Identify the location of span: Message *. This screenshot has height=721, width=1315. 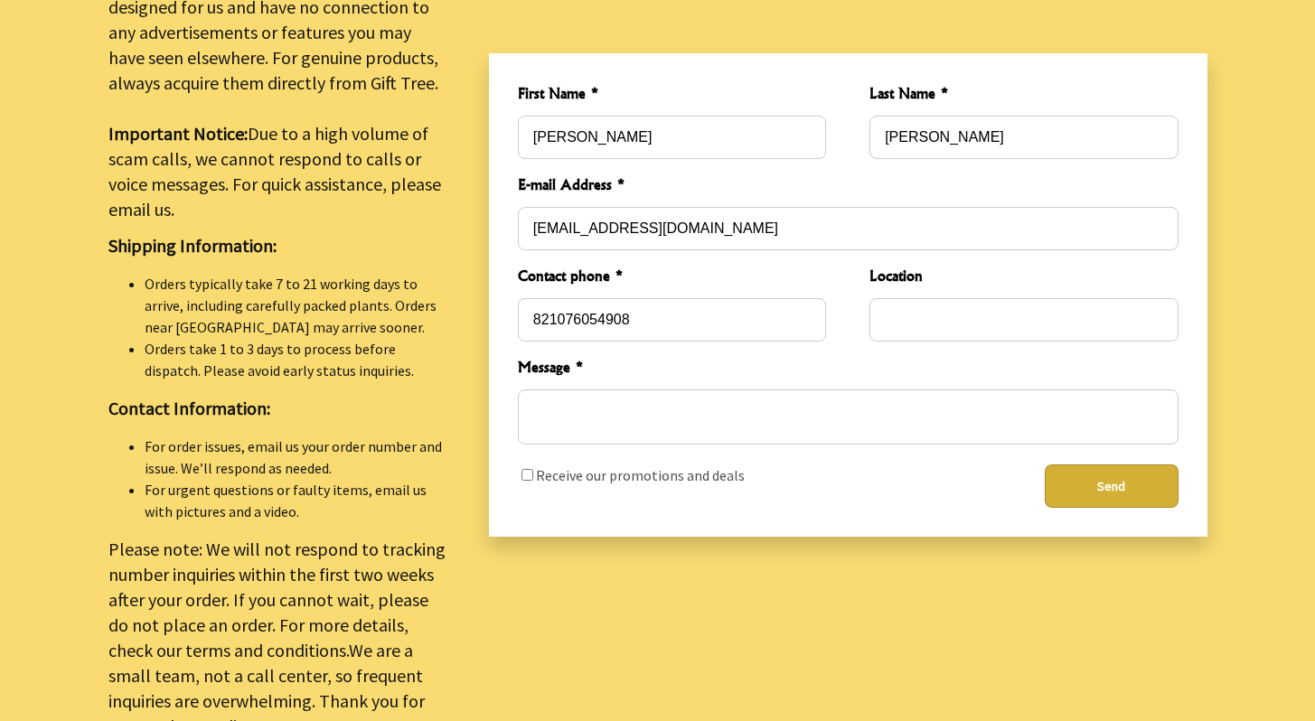
(848, 369).